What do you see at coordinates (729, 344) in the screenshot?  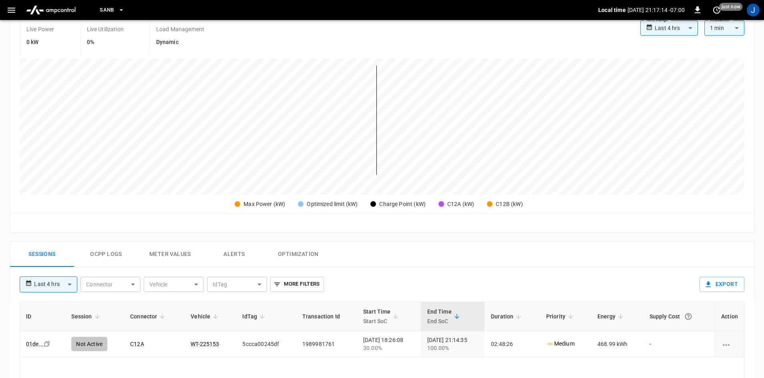 I see `div: charging session options` at bounding box center [729, 344].